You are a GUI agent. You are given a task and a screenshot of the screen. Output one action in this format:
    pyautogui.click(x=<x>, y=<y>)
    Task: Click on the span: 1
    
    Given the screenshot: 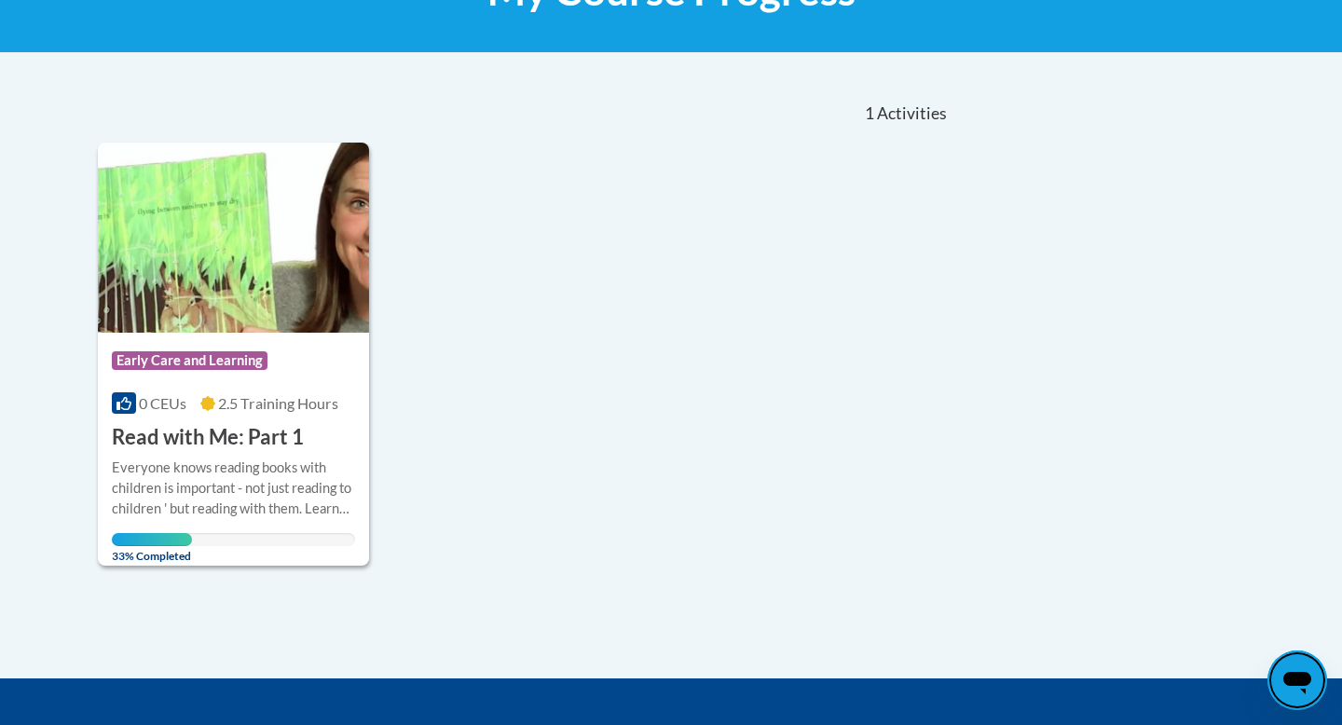 What is the action you would take?
    pyautogui.click(x=870, y=114)
    